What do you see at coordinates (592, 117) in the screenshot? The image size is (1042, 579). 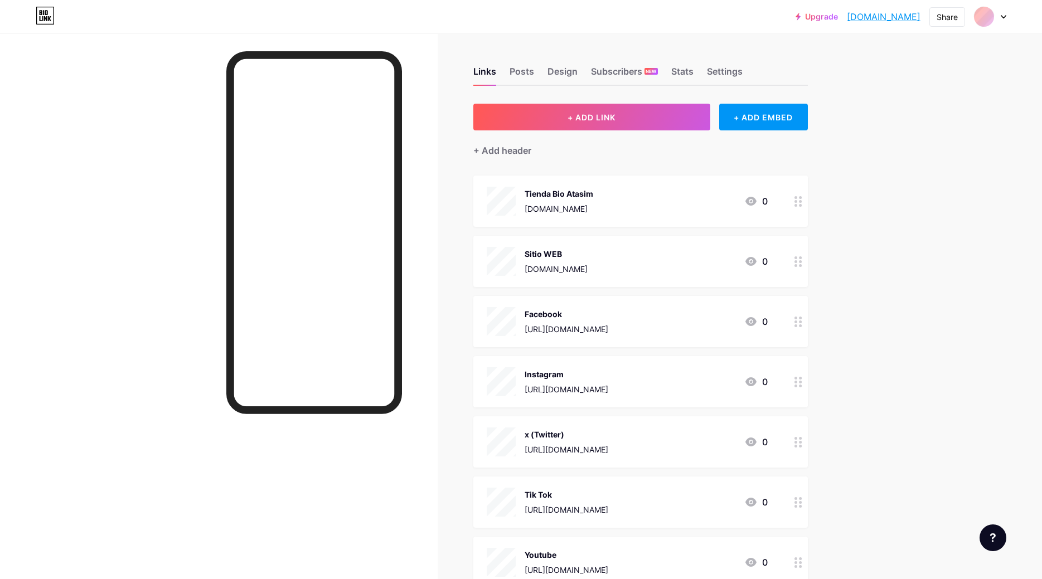 I see `button: + ADD LINK` at bounding box center [592, 117].